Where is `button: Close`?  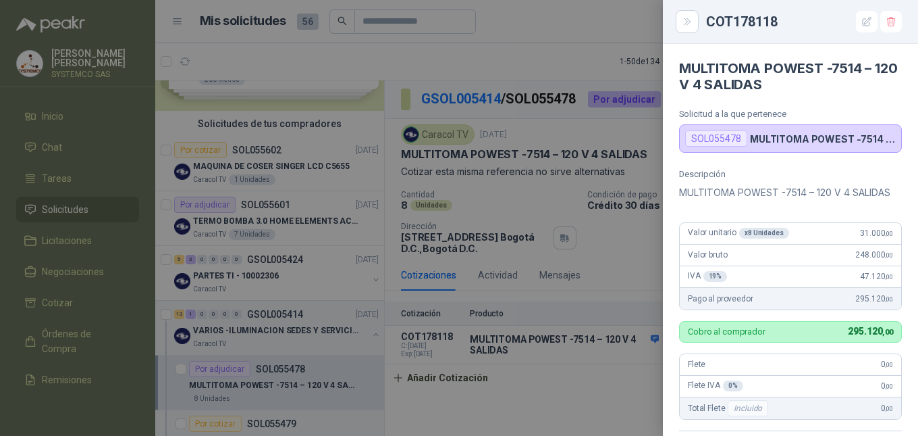 button: Close is located at coordinates (687, 22).